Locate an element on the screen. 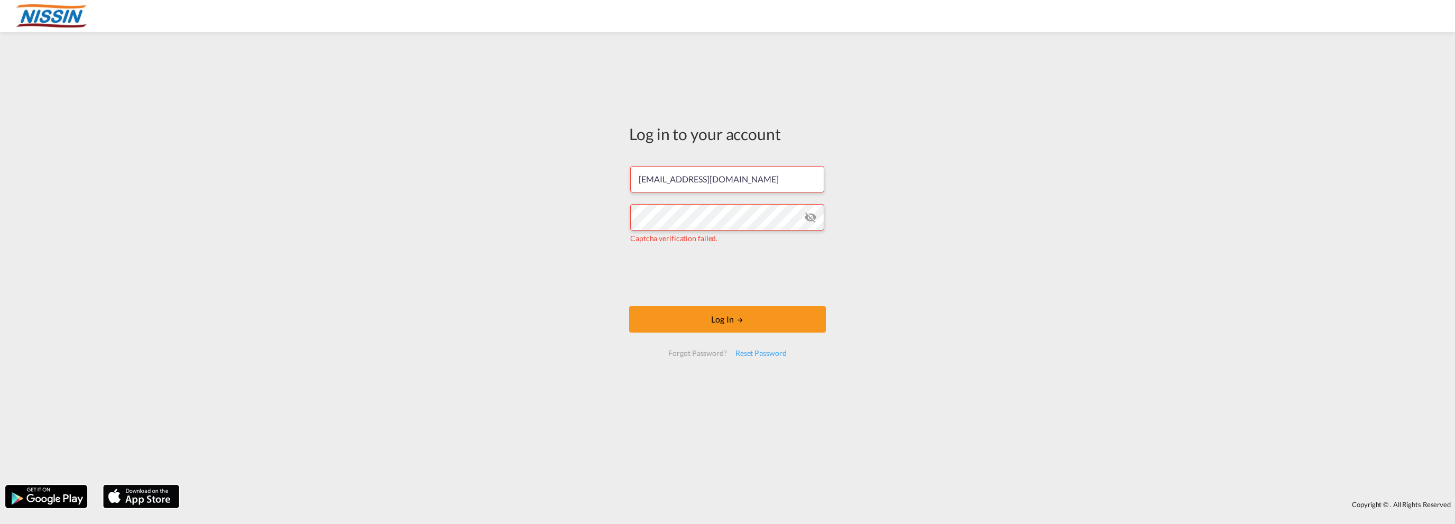 Image resolution: width=1455 pixels, height=524 pixels. div: Copyright © . All Rights Reserved is located at coordinates (820, 504).